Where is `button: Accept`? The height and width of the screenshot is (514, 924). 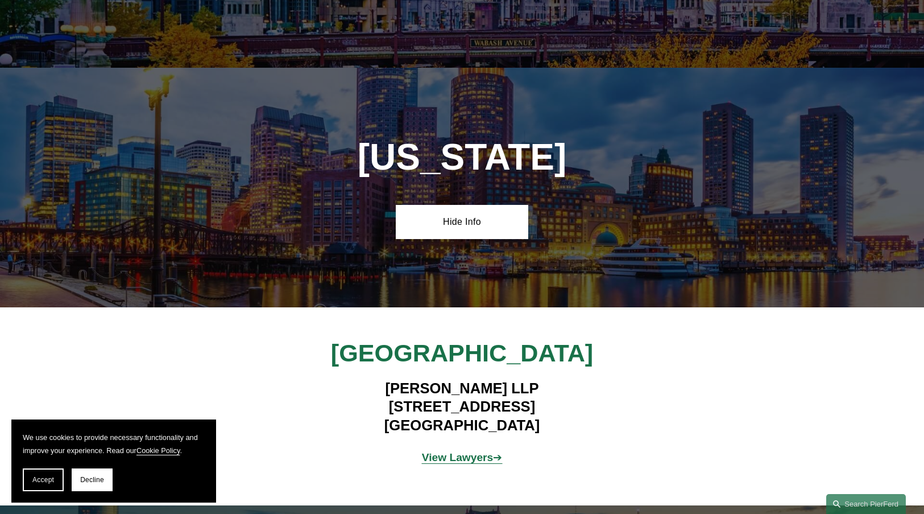
button: Accept is located at coordinates (43, 480).